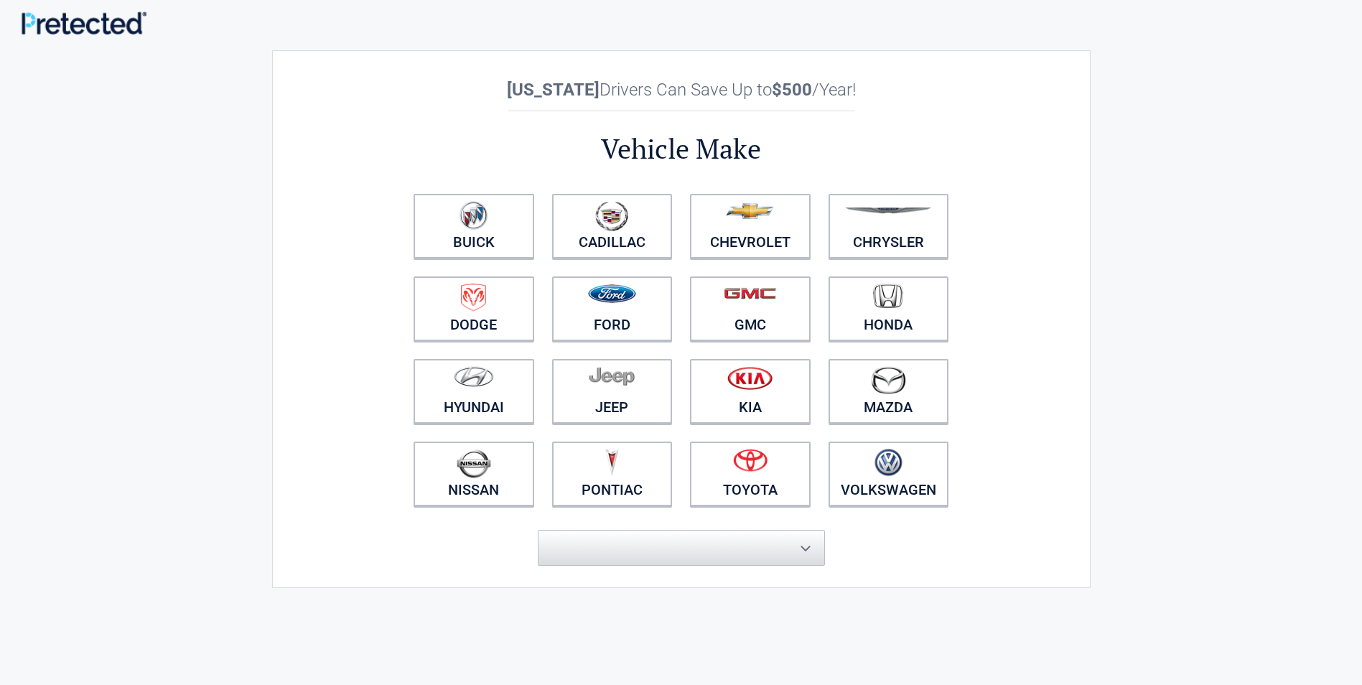 The image size is (1362, 685). What do you see at coordinates (473, 215) in the screenshot?
I see `img: buick` at bounding box center [473, 215].